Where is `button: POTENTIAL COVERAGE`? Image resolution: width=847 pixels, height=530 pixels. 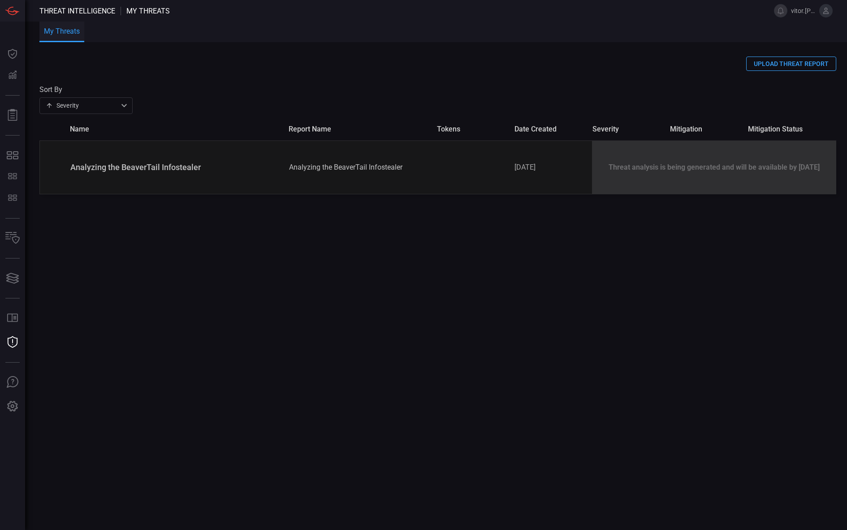
button: POTENTIAL COVERAGE is located at coordinates (13, 177).